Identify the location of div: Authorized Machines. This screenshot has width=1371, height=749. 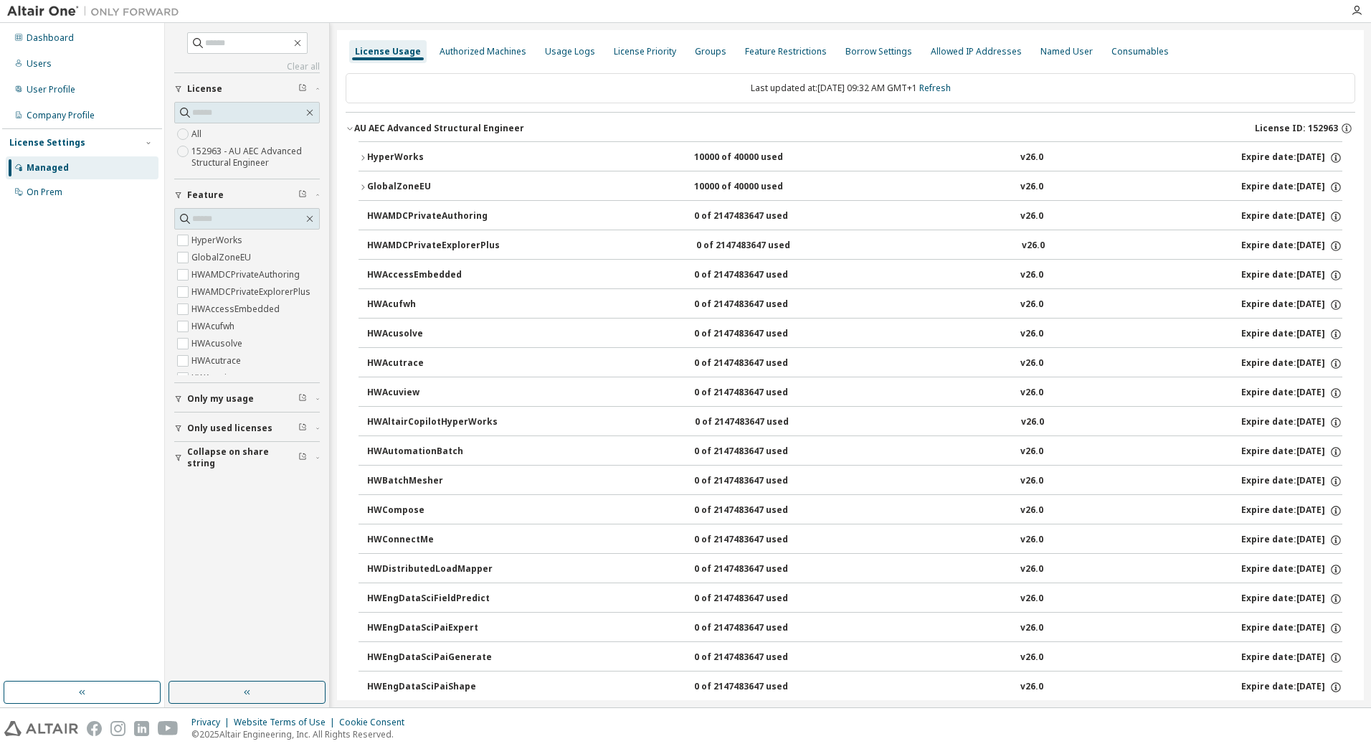
(483, 52).